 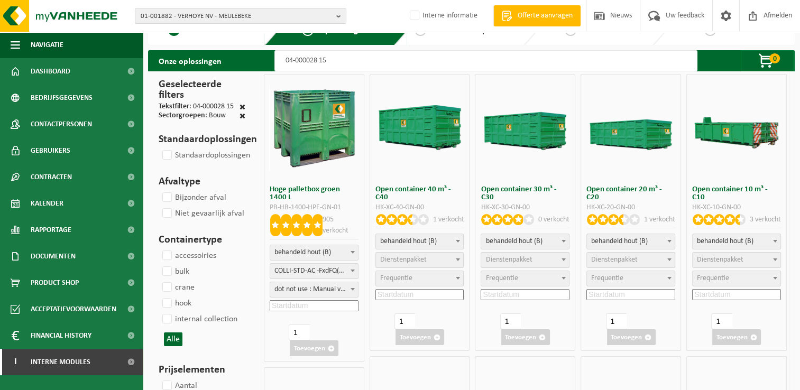 I want to click on label: Bijzonder afval, so click(x=193, y=198).